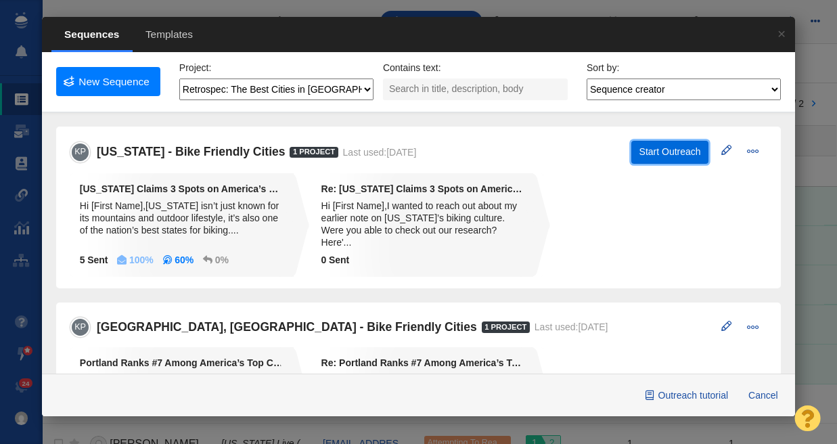  What do you see at coordinates (423, 386) in the screenshot?
I see `div: Hi [First Name],I wanted to share one more statistic from` at bounding box center [423, 386].